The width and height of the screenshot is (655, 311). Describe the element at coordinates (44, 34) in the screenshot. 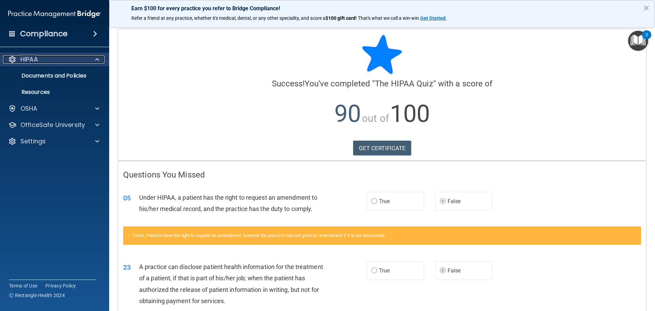

I see `h4: Compliance` at that location.